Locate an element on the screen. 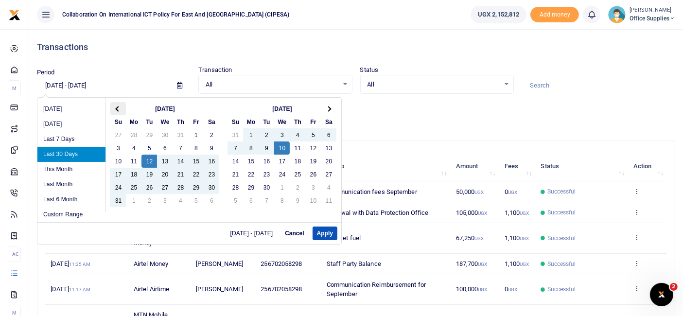 Image resolution: width=683 pixels, height=316 pixels. th: Mo is located at coordinates (134, 122).